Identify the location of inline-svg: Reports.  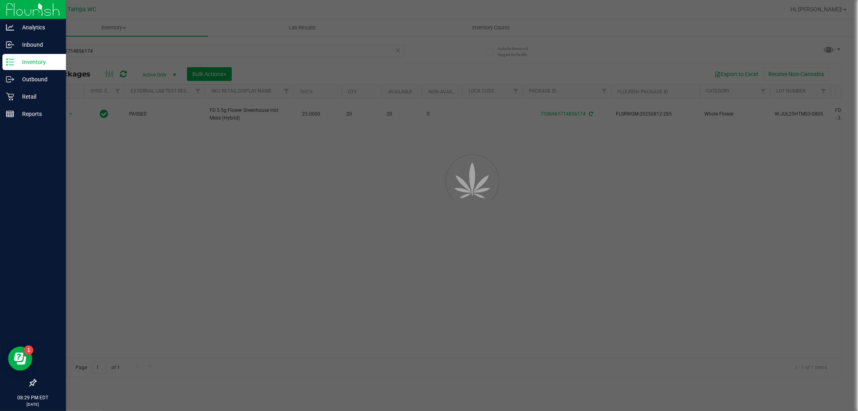
(10, 114).